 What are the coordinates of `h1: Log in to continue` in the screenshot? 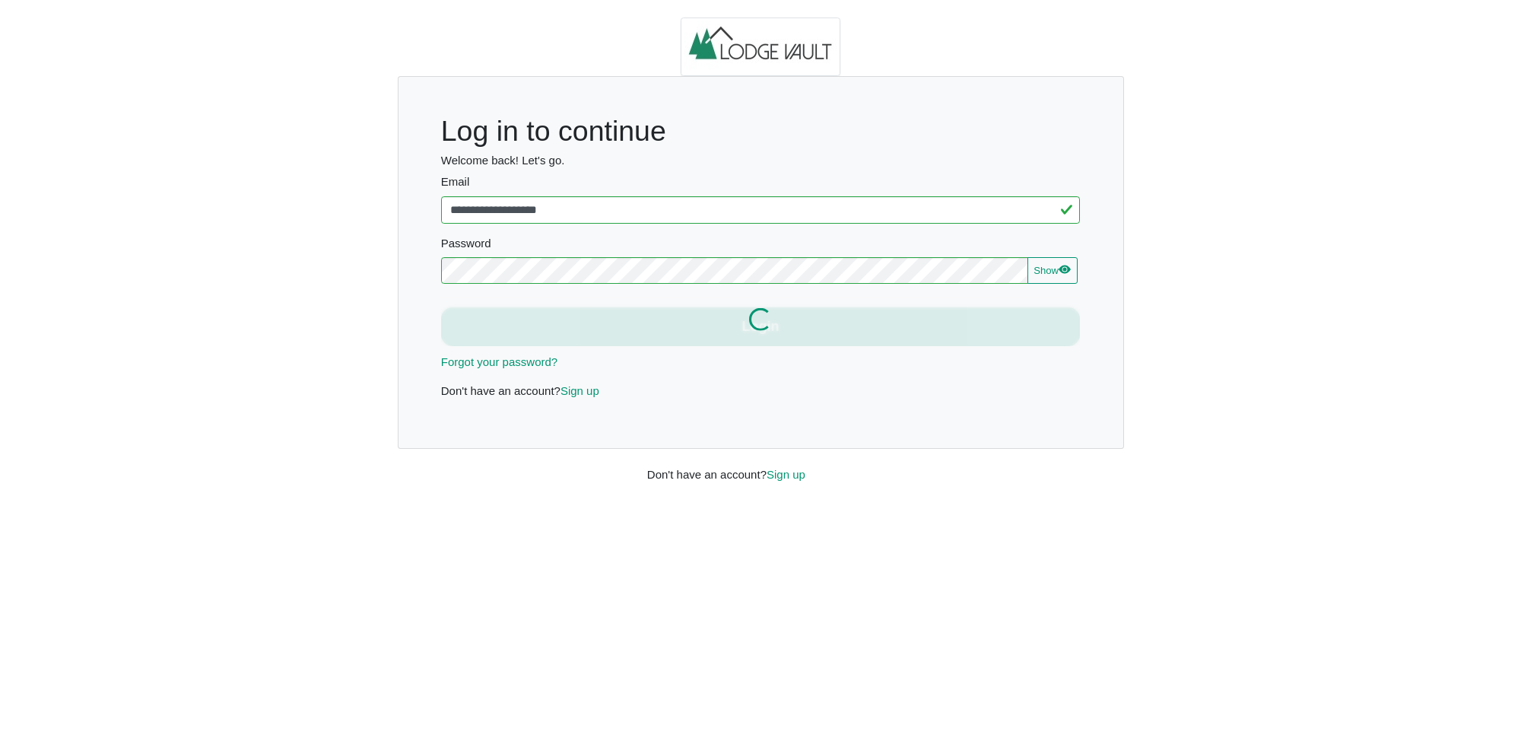 It's located at (761, 131).